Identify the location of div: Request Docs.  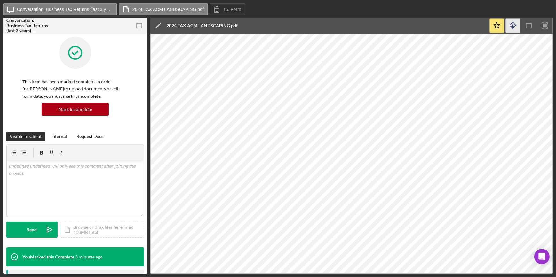
(90, 137).